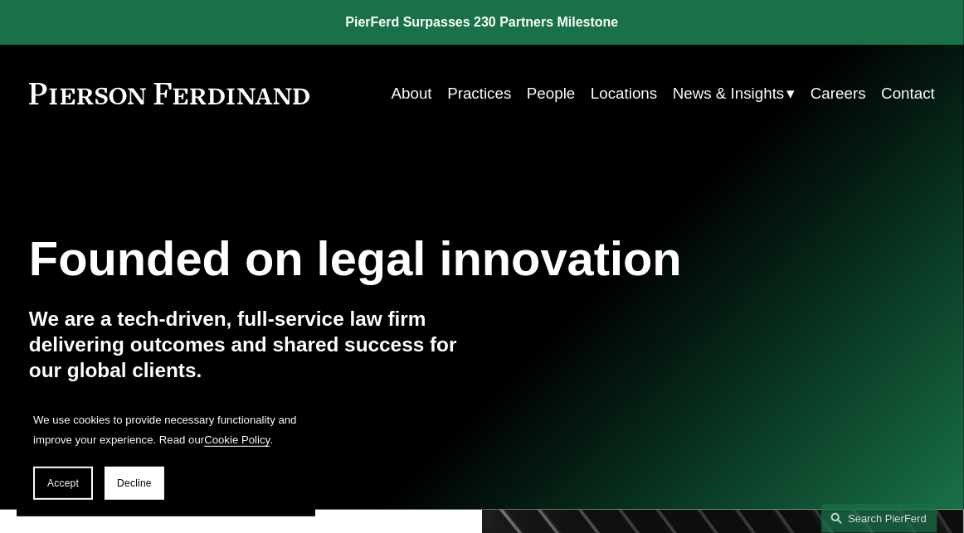 The width and height of the screenshot is (964, 533). What do you see at coordinates (166, 455) in the screenshot?
I see `section: Cookie banner` at bounding box center [166, 455].